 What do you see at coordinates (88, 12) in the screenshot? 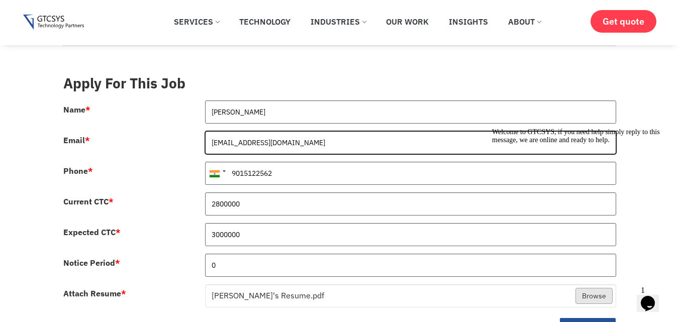
I see `span: Welcome to GTCSYS, if you need help simply reply to this message, we are online and ready to help.` at bounding box center [88, 12].